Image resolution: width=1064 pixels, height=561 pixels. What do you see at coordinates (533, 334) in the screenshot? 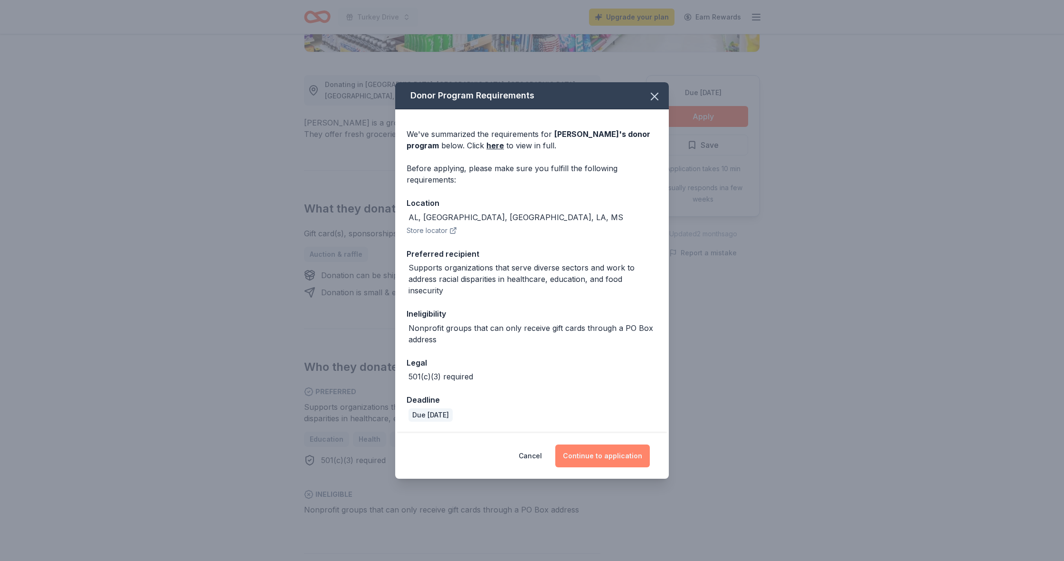
I see `div: Nonprofit groups that can only receive gift cards through a PO Box address` at bounding box center [533, 334].